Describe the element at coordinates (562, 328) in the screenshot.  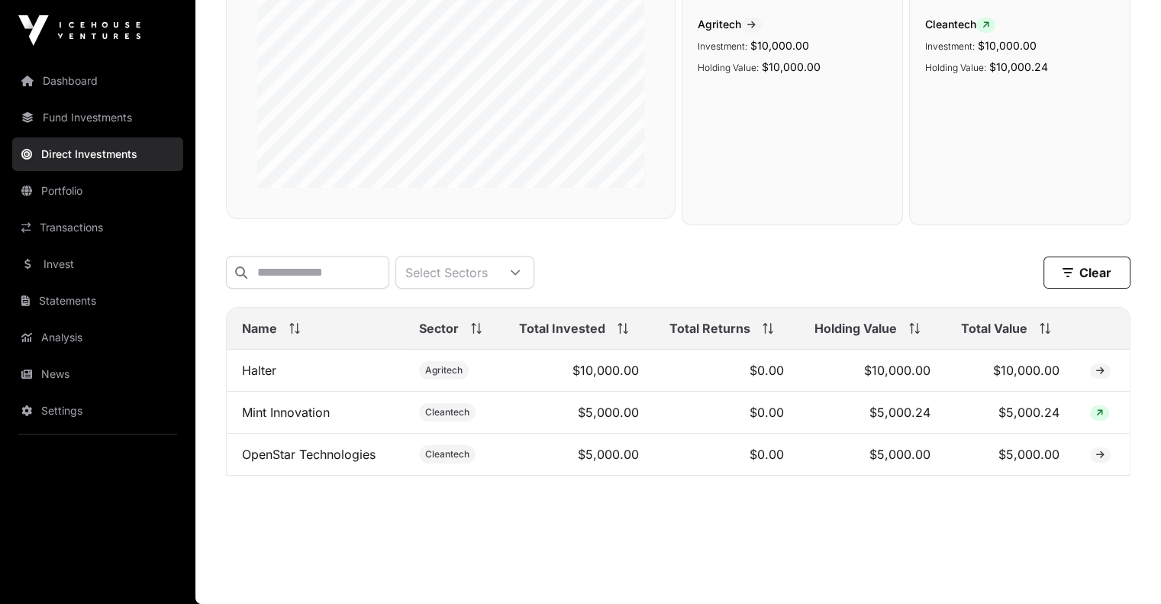
I see `span: Total Invested` at that location.